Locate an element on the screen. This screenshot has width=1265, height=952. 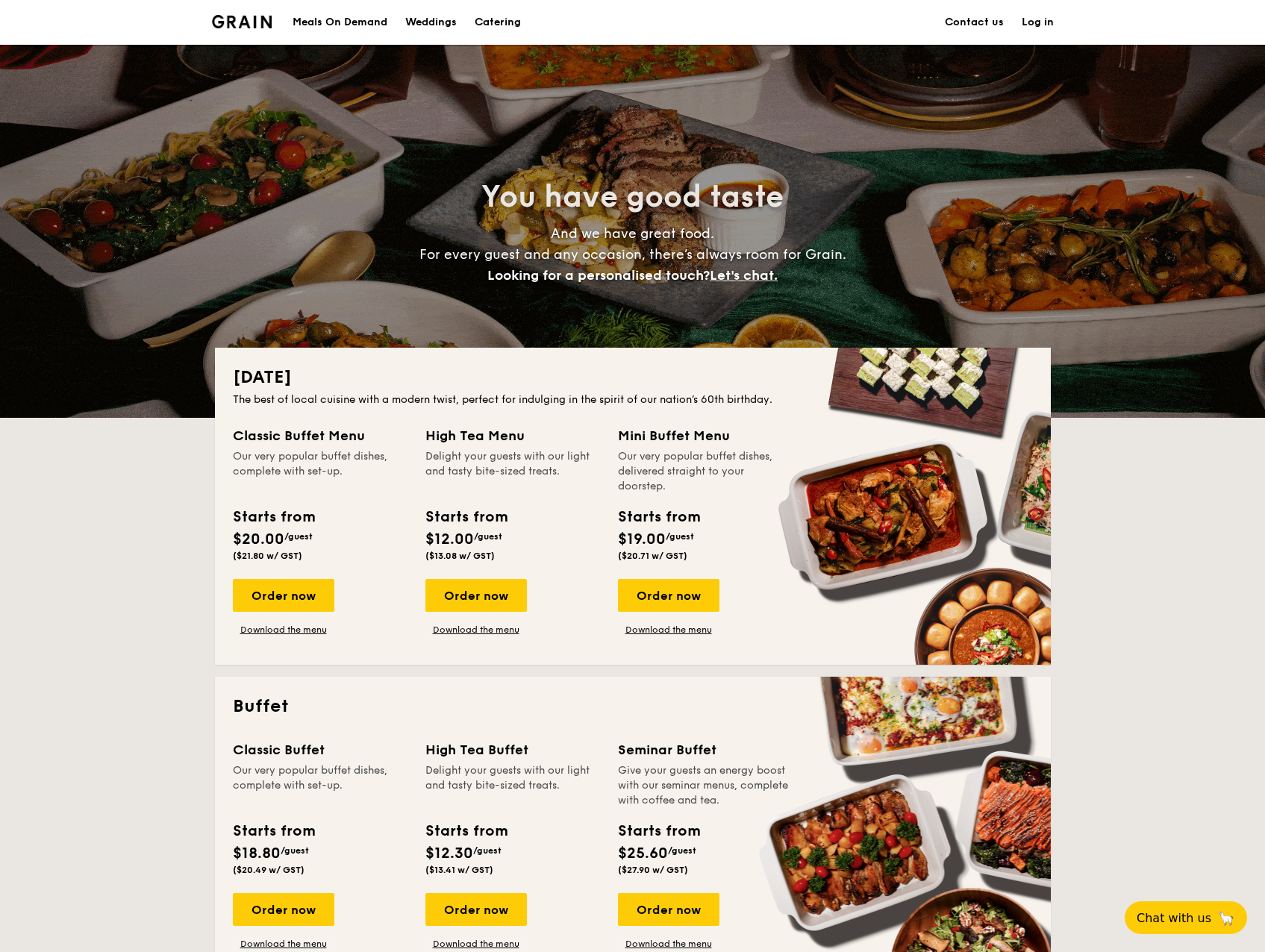
div: Seminar Buffet is located at coordinates (705, 750).